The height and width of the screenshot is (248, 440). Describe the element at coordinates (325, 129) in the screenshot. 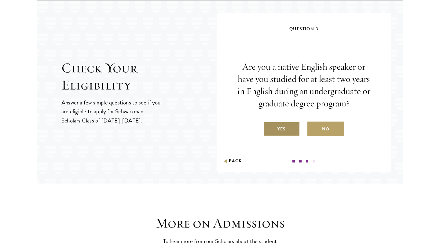

I see `label: No` at that location.